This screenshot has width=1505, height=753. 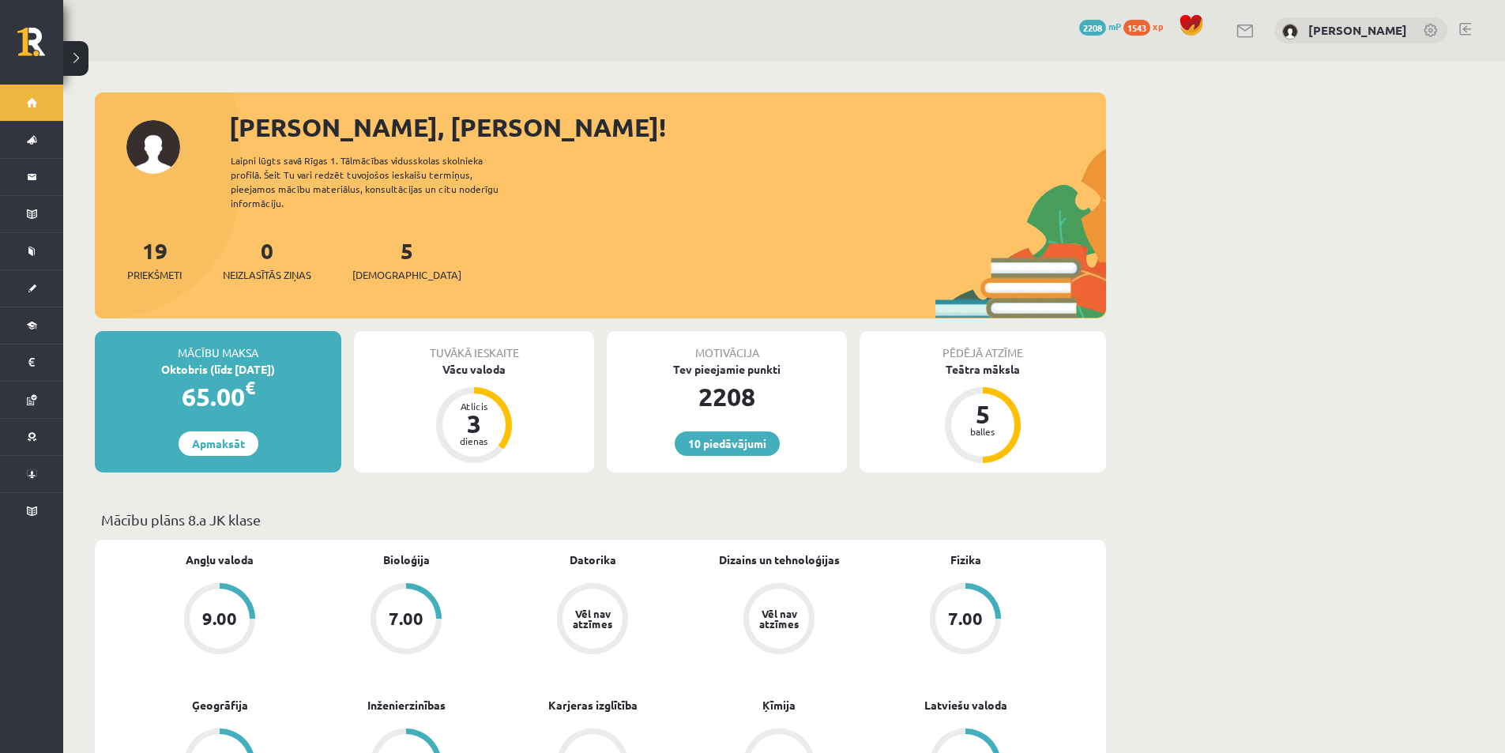 I want to click on a: Fizika, so click(x=966, y=560).